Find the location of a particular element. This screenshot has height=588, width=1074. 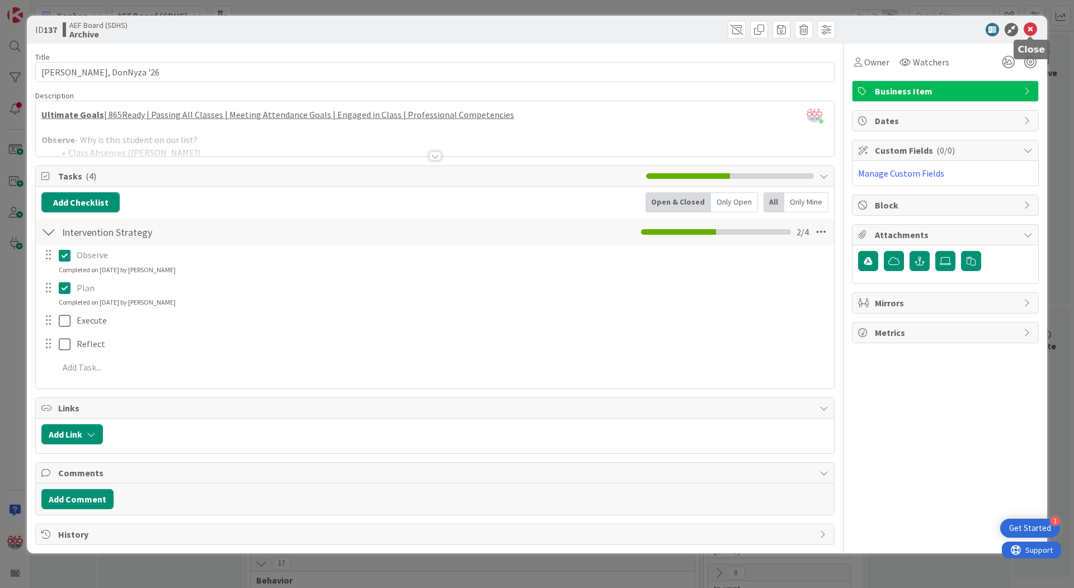

span: Links is located at coordinates (436, 408).